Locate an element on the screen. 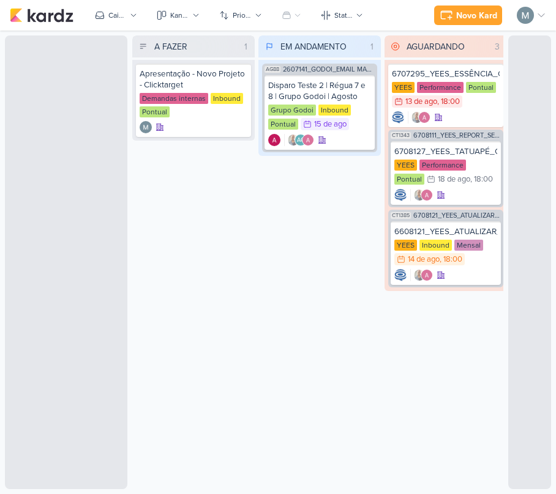  img: kardz.app is located at coordinates (42, 15).